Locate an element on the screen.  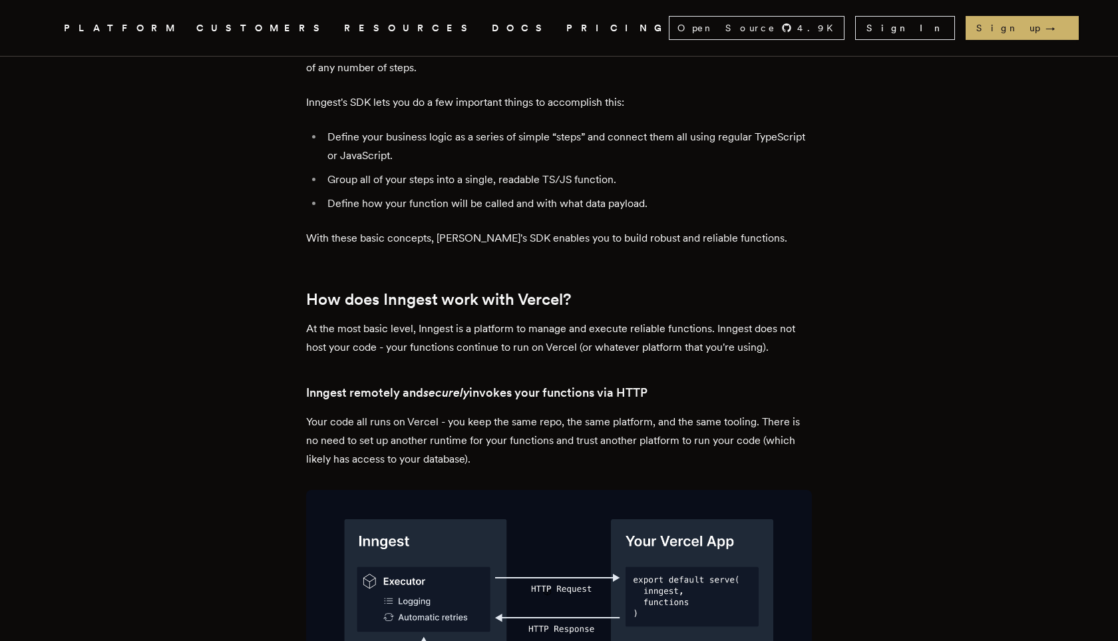
span: PLATFORM is located at coordinates (122, 28).